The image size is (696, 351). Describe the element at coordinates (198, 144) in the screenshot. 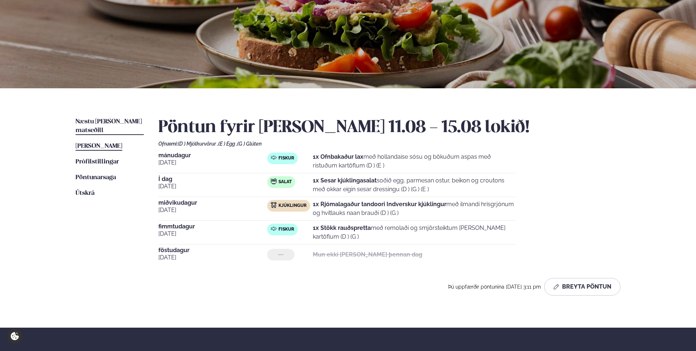

I see `span: (D ) Mjólkurvörur ,` at that location.